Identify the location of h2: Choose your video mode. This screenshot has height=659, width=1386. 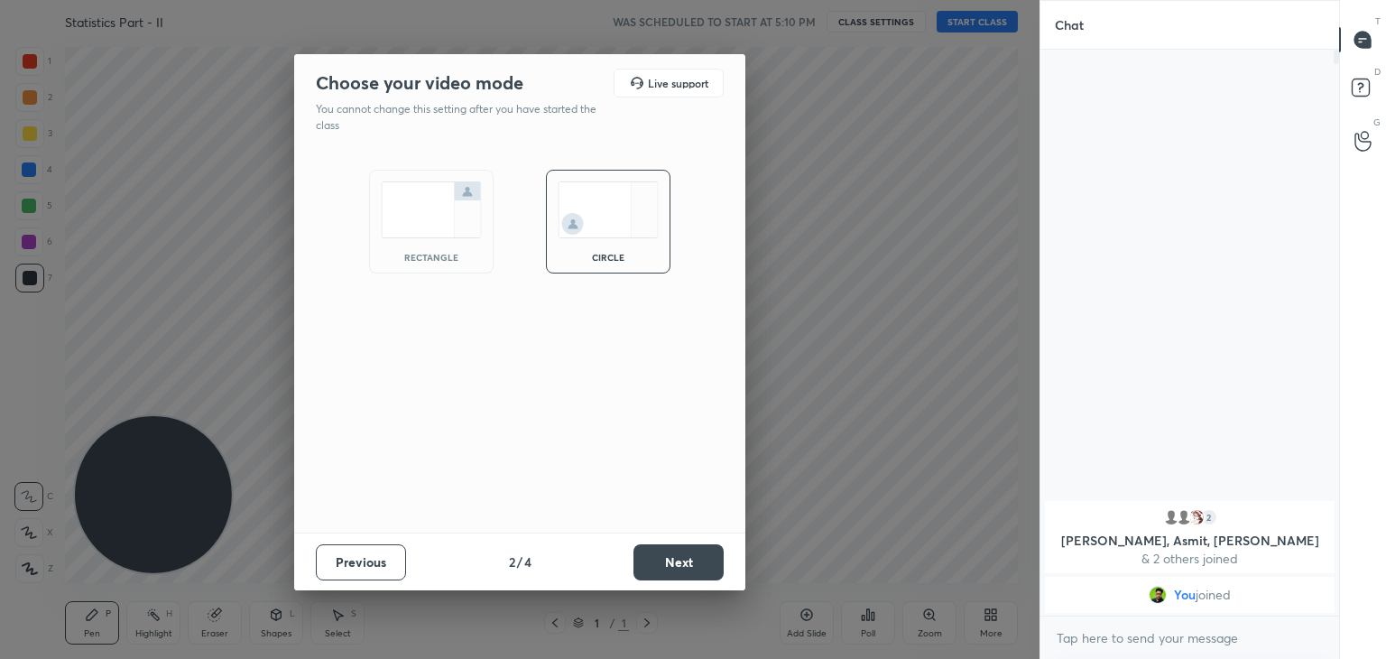
(420, 83).